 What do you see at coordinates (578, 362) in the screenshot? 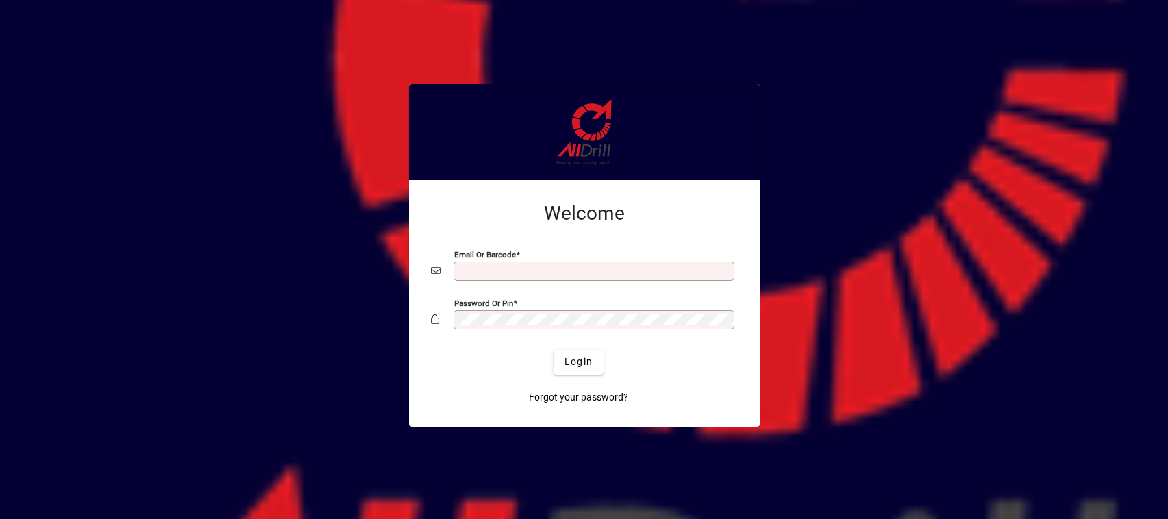
I see `button: Login` at bounding box center [578, 362].